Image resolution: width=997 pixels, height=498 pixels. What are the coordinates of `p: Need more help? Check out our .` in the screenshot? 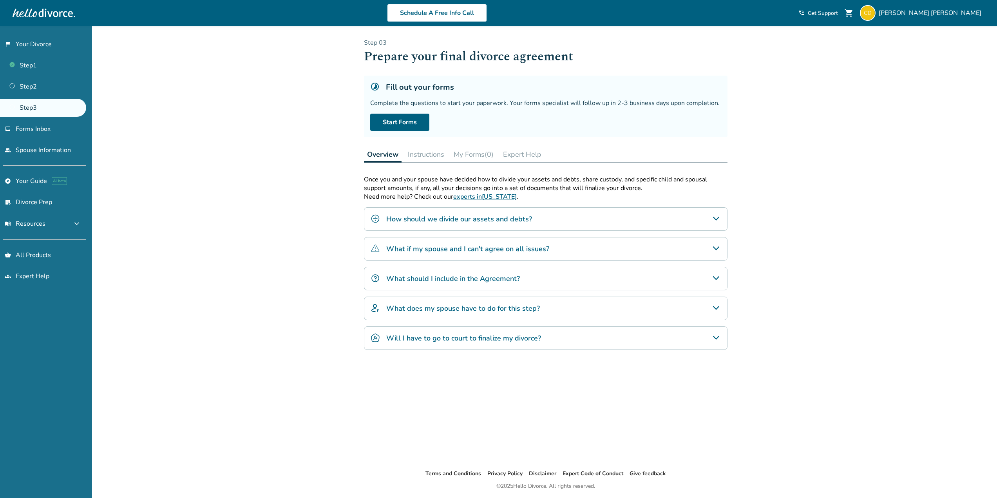 It's located at (546, 197).